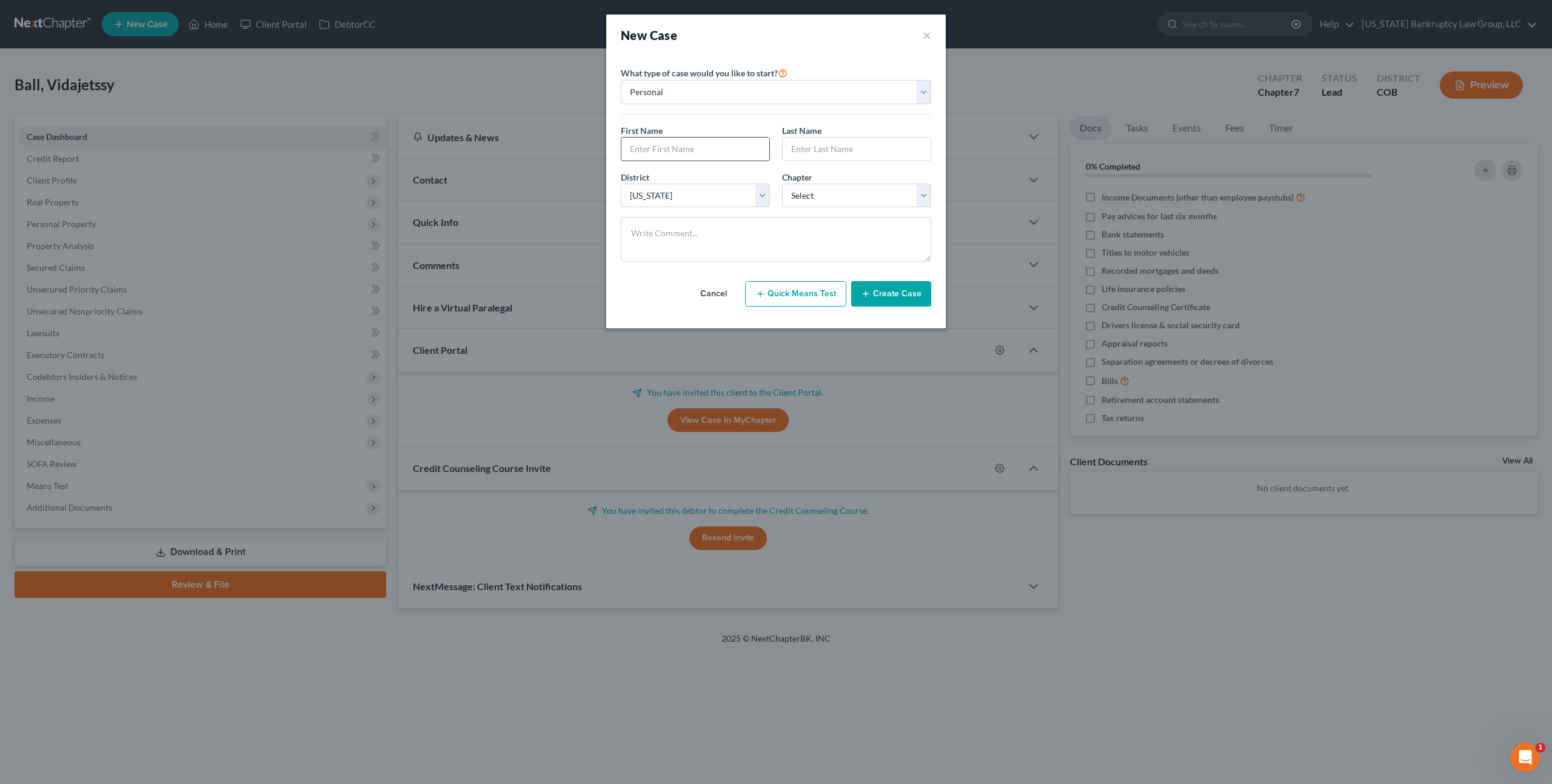 The height and width of the screenshot is (784, 1552). What do you see at coordinates (635, 177) in the screenshot?
I see `span: District` at bounding box center [635, 177].